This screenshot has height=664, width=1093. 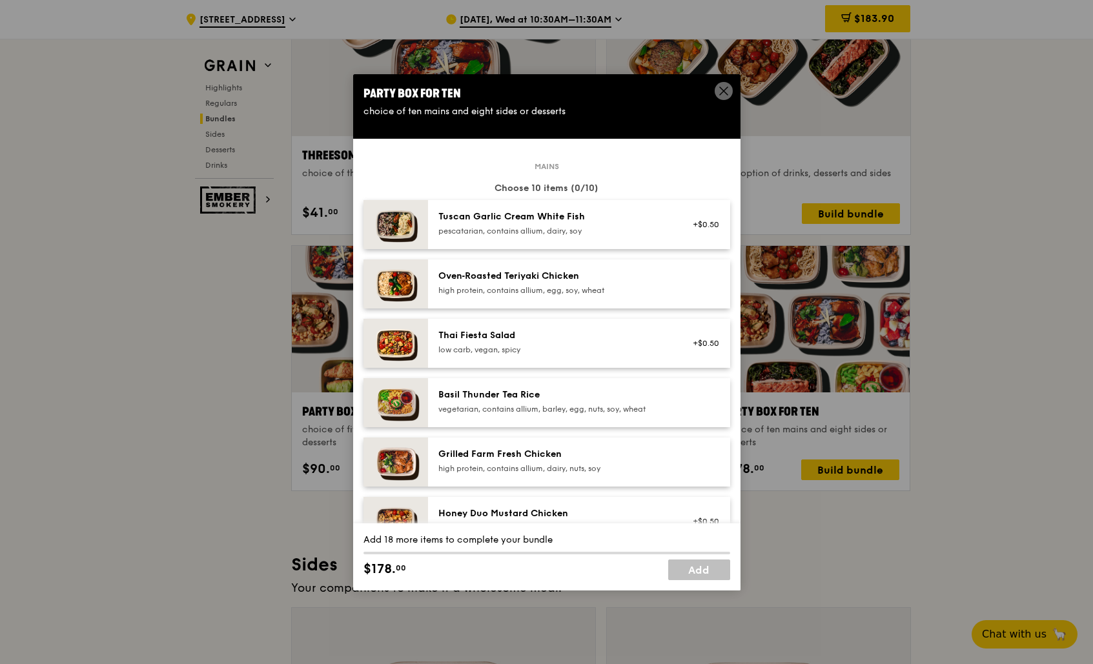 I want to click on span: Mains, so click(x=547, y=167).